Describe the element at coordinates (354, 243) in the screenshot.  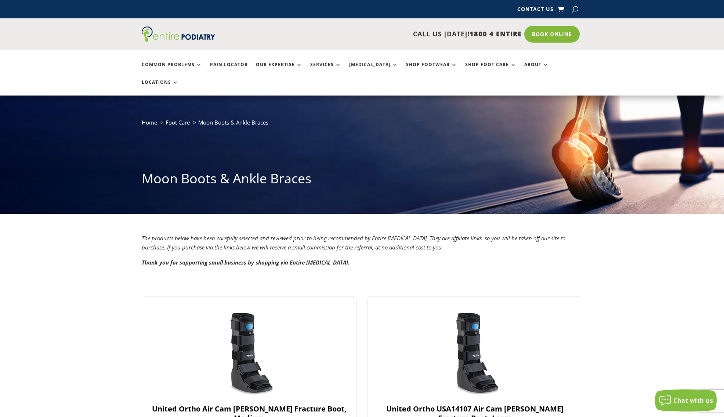
I see `em: The products below have been carefully selected and reviewed prior to being recommended by Entire...` at that location.